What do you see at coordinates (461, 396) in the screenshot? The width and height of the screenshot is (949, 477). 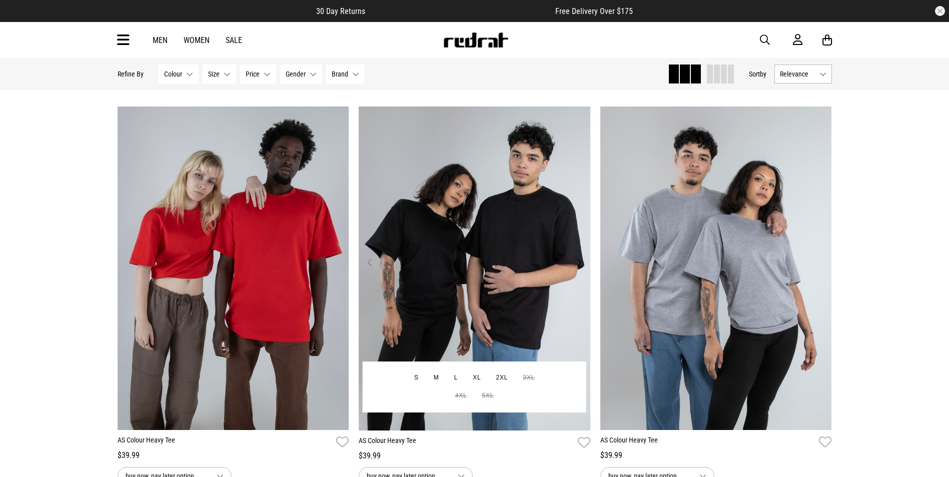 I see `button: 4XL` at bounding box center [461, 396].